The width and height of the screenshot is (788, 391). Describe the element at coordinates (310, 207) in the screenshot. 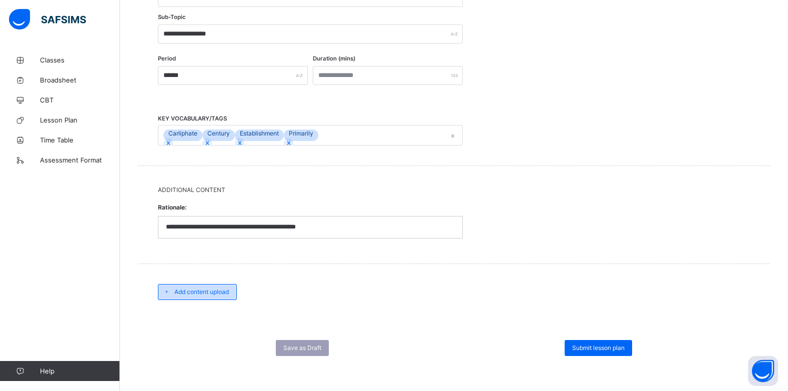

I see `span: Rationale:` at that location.